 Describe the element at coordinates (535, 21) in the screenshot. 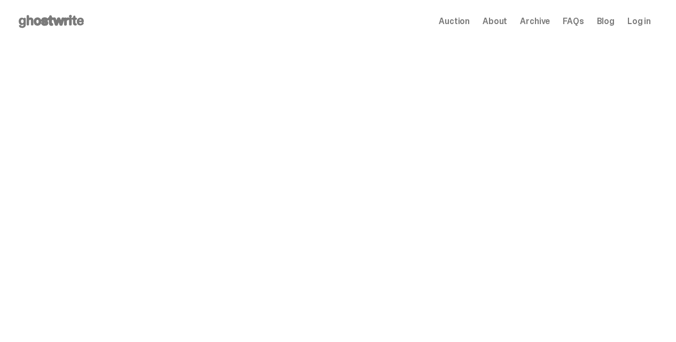

I see `span: Archive` at that location.